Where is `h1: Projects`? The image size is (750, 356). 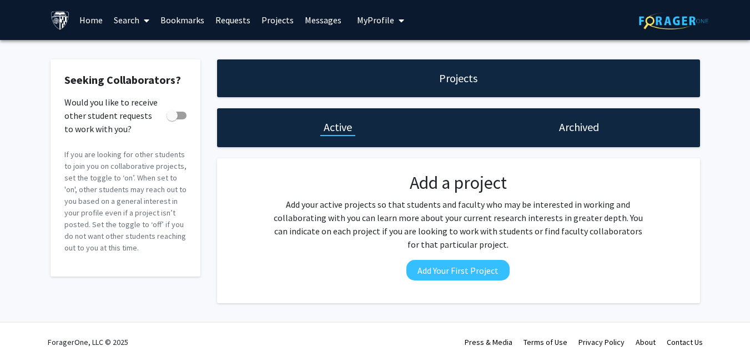
h1: Projects is located at coordinates (458, 78).